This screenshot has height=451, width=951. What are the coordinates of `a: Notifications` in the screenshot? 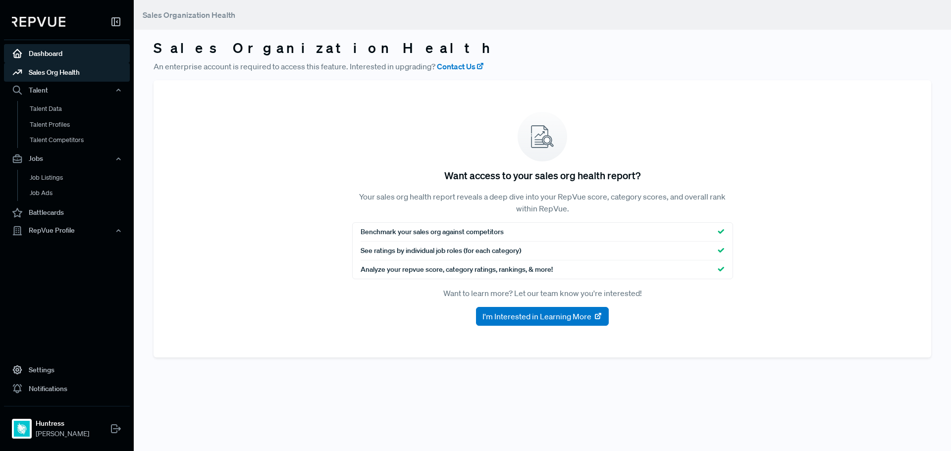 It's located at (67, 389).